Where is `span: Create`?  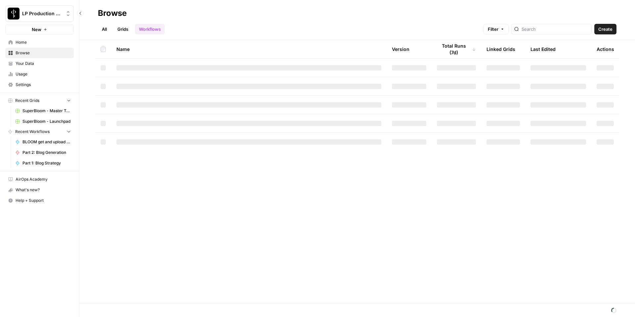
span: Create is located at coordinates (605, 29).